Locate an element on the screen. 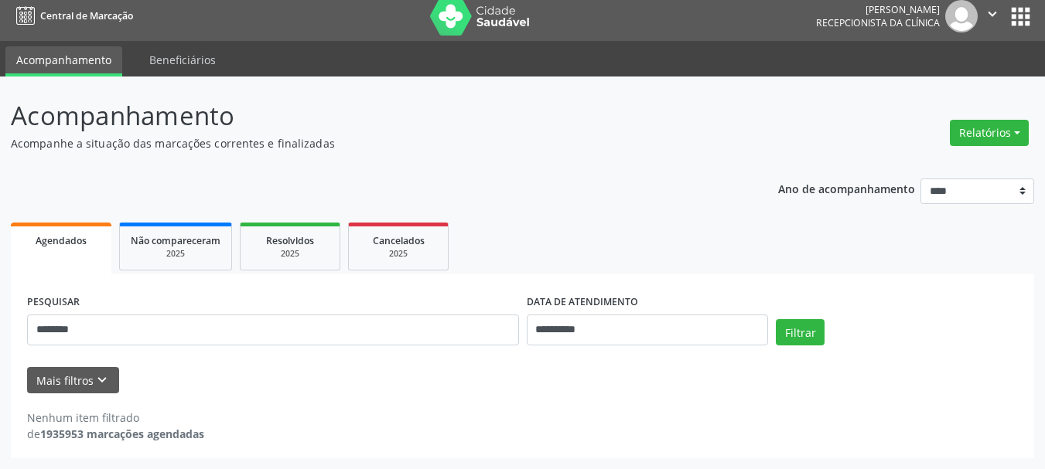  a: Acompanhamento is located at coordinates (63, 61).